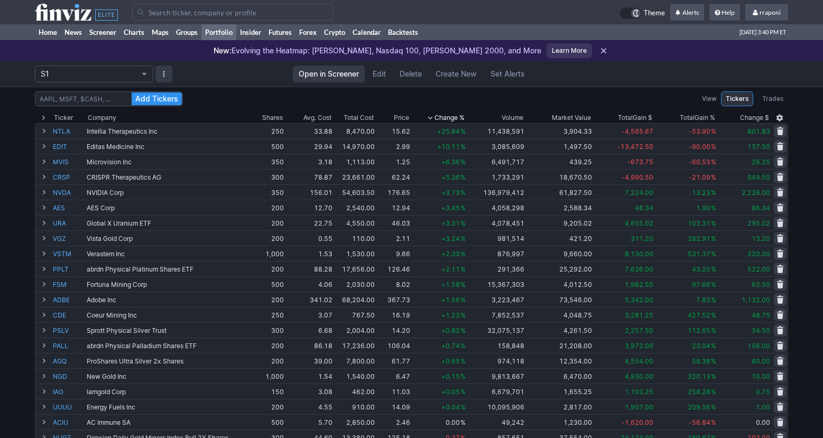 The width and height of the screenshot is (823, 438). Describe the element at coordinates (571, 118) in the screenshot. I see `span: Market Value` at that location.